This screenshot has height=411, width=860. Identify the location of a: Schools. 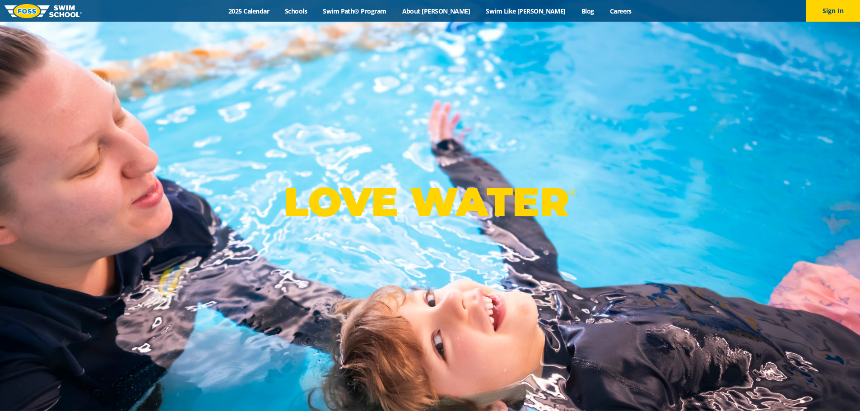
(296, 11).